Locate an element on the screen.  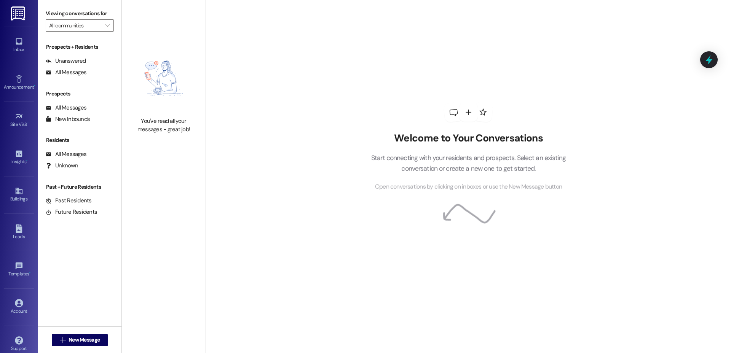
span: New Message is located at coordinates (84, 340).